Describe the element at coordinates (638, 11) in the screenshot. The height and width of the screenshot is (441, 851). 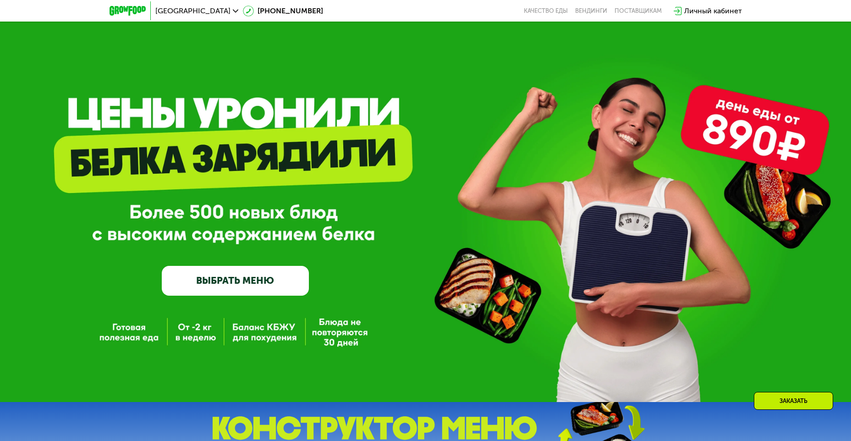
I see `div: поставщикам` at that location.